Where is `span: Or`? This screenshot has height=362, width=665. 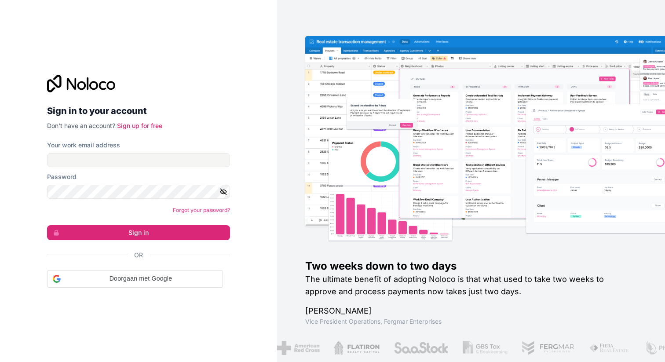 span: Or is located at coordinates (139, 255).